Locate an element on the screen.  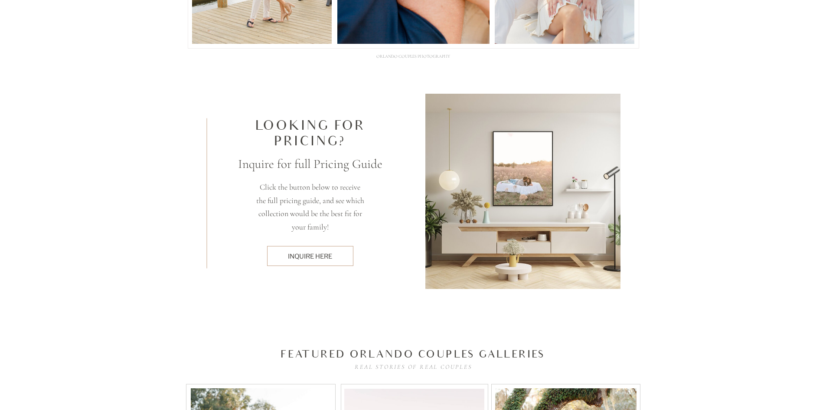
p: Click the button below to receive the full pricing guide, and see which collection would be the b... is located at coordinates (310, 208).